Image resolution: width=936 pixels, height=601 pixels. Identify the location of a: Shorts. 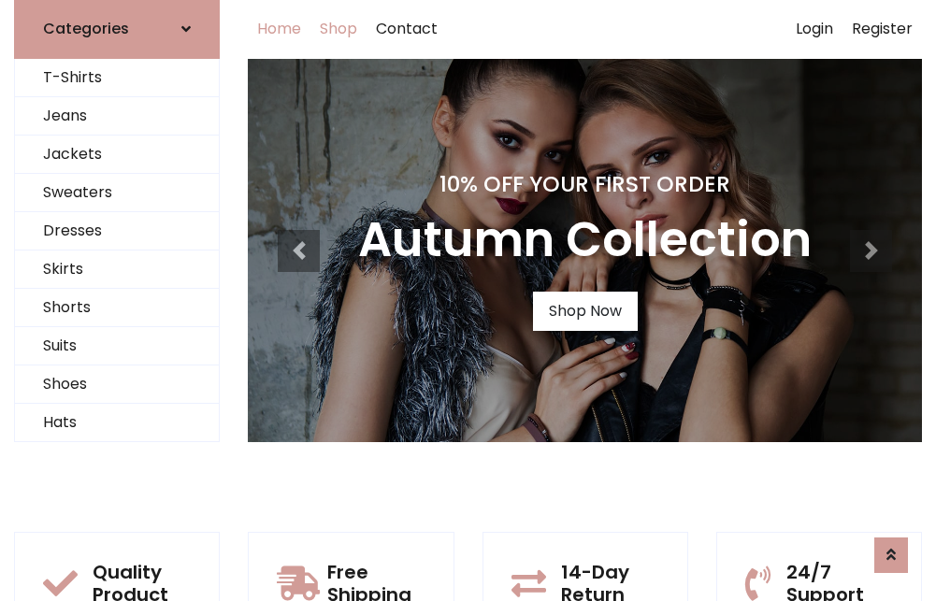
(117, 307).